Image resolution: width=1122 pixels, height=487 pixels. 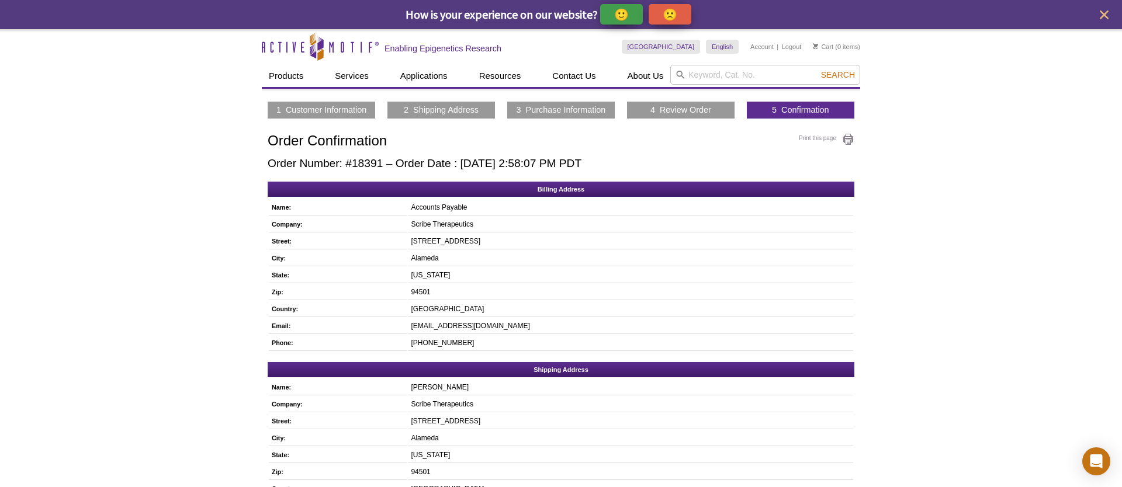 I want to click on a: Services, so click(x=352, y=76).